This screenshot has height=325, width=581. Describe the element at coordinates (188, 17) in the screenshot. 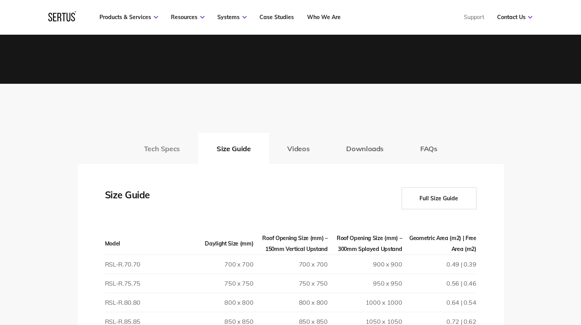

I see `a: Resources` at that location.